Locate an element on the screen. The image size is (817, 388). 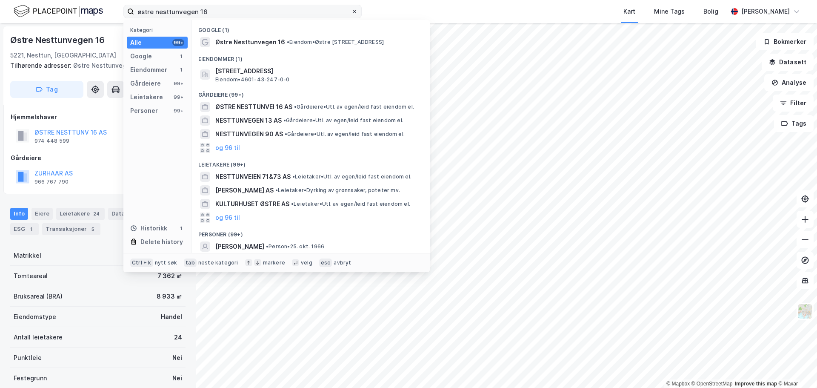
div: Delete history is located at coordinates (162, 242).